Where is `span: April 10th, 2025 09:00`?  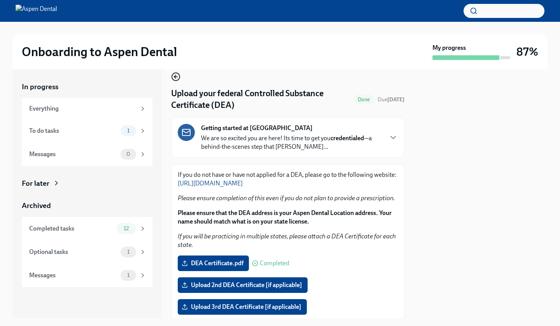 span: April 10th, 2025 09:00 is located at coordinates (391, 99).